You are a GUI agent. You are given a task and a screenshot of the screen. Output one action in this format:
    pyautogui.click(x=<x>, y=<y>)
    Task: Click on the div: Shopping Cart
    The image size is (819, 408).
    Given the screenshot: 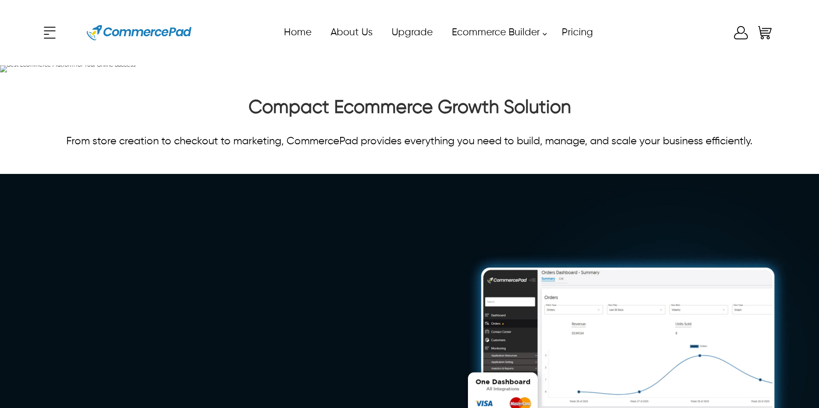 What is the action you would take?
    pyautogui.click(x=765, y=33)
    